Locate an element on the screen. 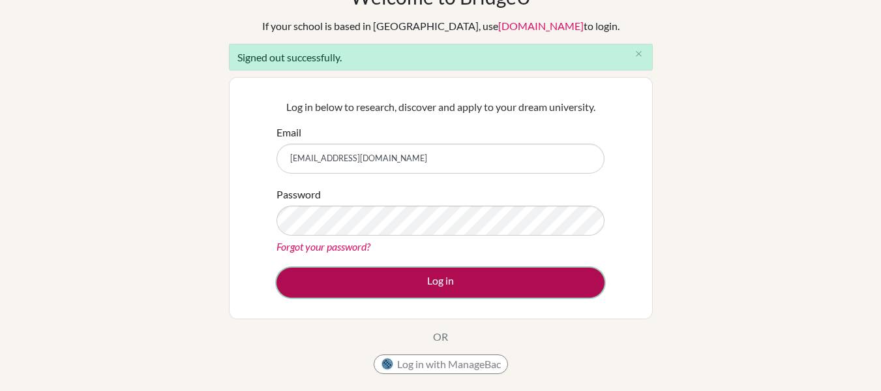 The image size is (881, 391). p: Log in below to research, discover and apply to your dream university. is located at coordinates (440, 107).